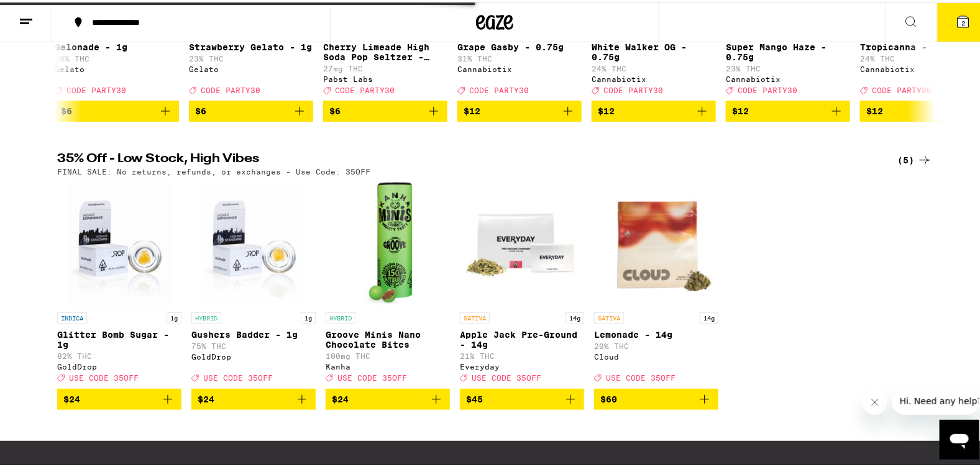 The height and width of the screenshot is (467, 980). I want to click on p: 31% THC, so click(519, 56).